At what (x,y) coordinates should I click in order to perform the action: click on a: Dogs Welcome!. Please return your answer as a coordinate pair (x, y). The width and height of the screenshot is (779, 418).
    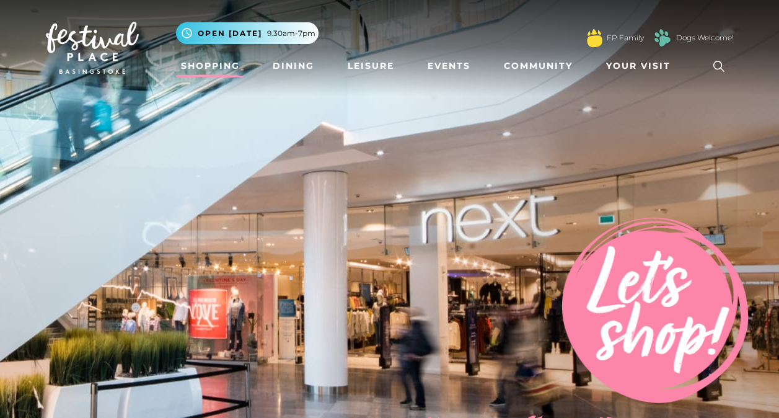
    Looking at the image, I should click on (704, 38).